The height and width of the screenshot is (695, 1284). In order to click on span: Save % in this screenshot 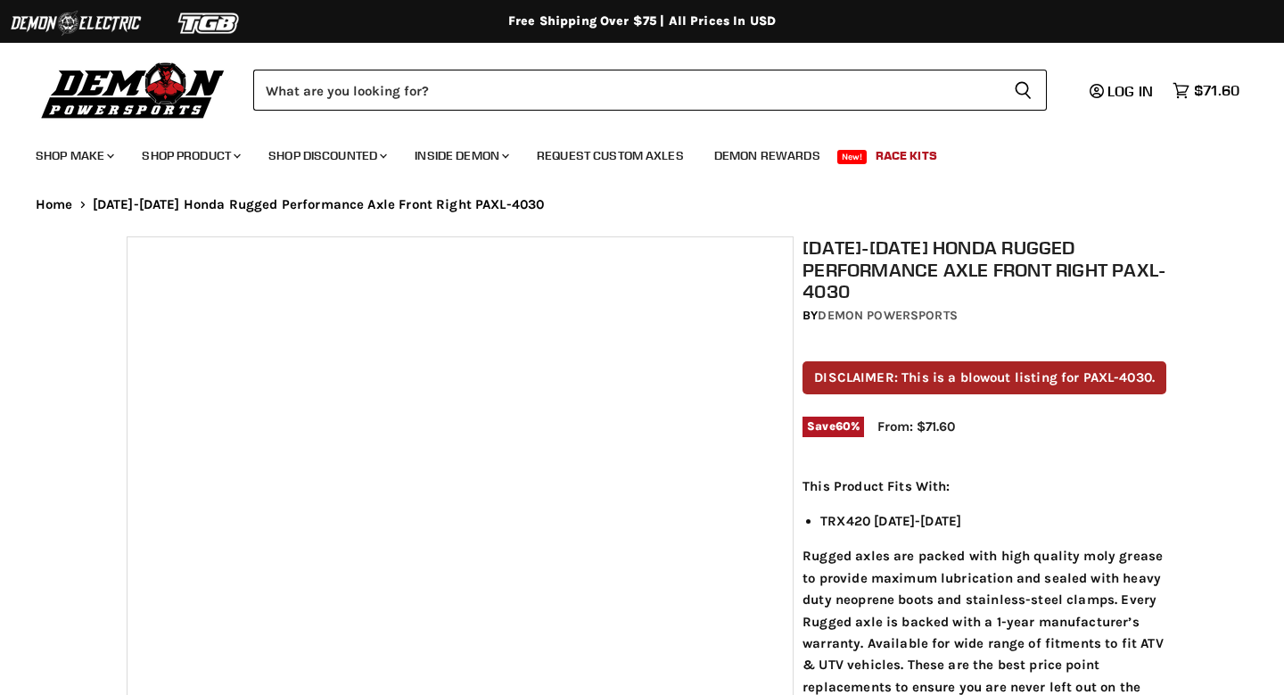, I will do `click(833, 426)`.